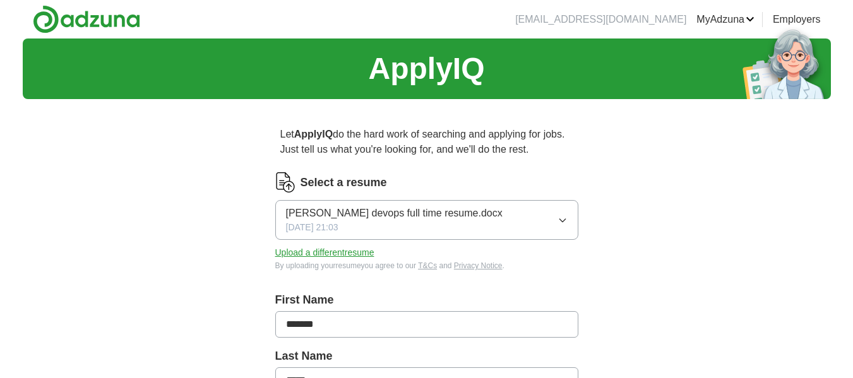 This screenshot has width=853, height=378. What do you see at coordinates (343, 182) in the screenshot?
I see `label: Select a resume` at bounding box center [343, 182].